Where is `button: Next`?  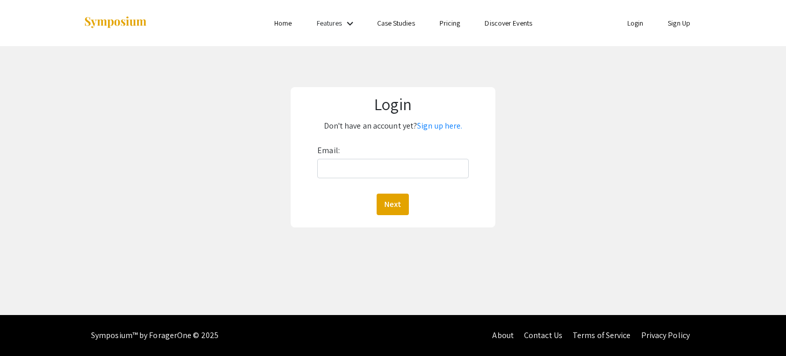 button: Next is located at coordinates (392, 204).